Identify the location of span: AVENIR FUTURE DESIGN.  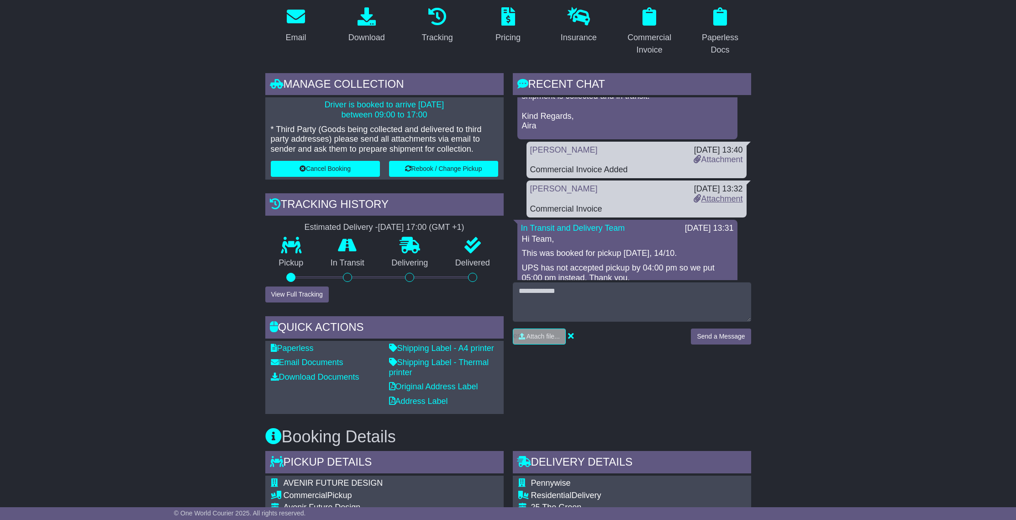
(333, 483).